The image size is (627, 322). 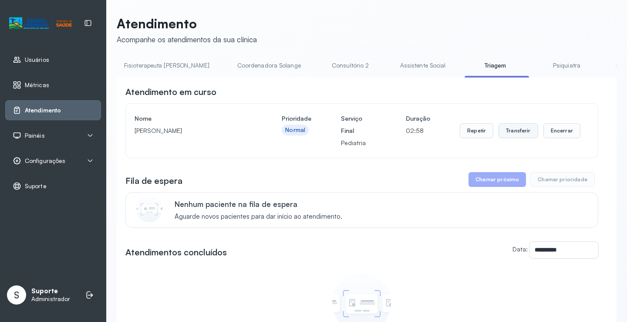 I want to click on p: 02:58, so click(x=418, y=131).